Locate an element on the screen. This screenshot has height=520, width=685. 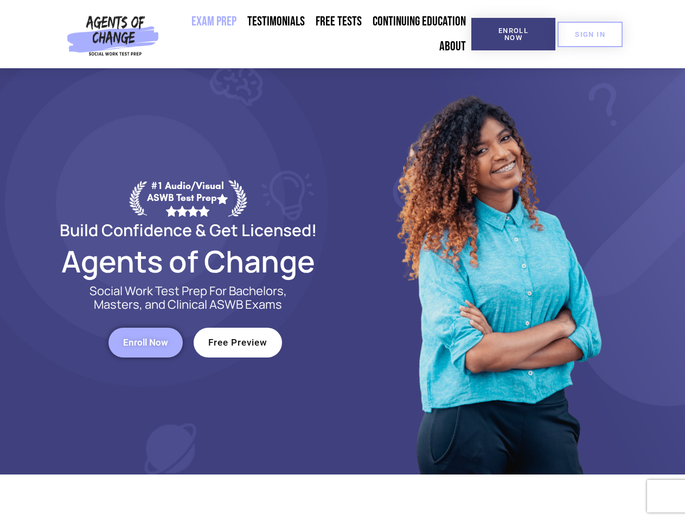
a: Free Preview is located at coordinates (237, 343).